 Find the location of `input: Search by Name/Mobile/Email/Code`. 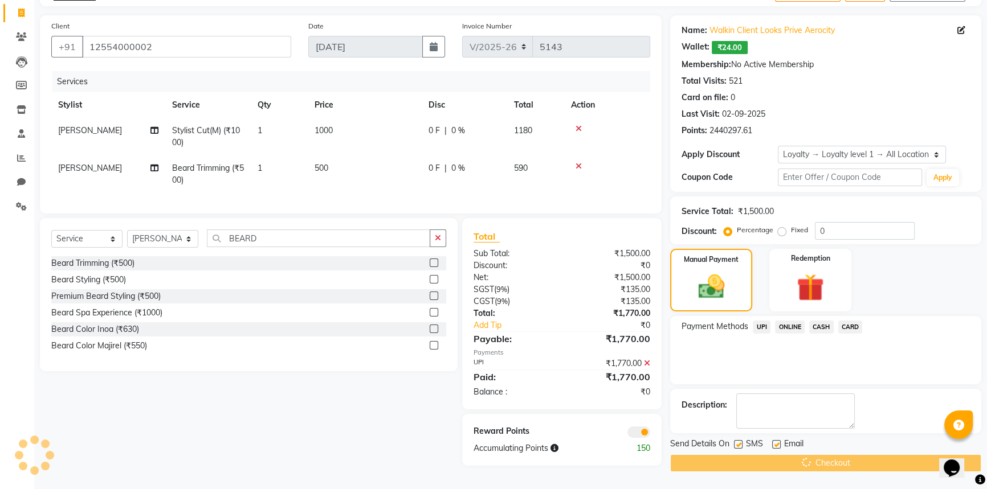

input: Search by Name/Mobile/Email/Code is located at coordinates (186, 47).